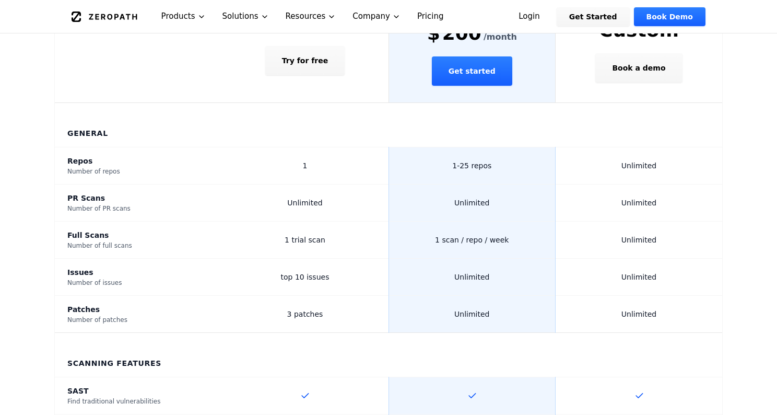 This screenshot has height=415, width=777. Describe the element at coordinates (305, 277) in the screenshot. I see `span: top 10 issues` at that location.